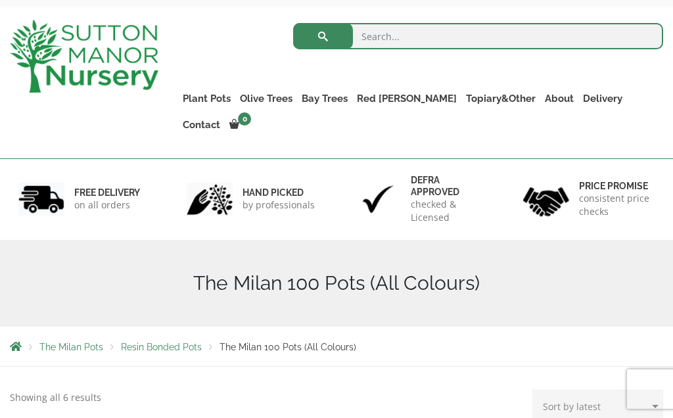  Describe the element at coordinates (84, 56) in the screenshot. I see `img: logo` at that location.